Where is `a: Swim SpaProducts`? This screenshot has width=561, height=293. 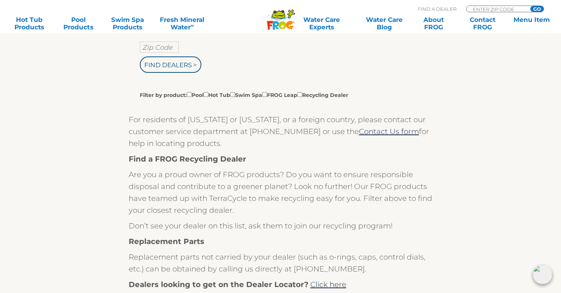 a: Swim SpaProducts is located at coordinates (128, 23).